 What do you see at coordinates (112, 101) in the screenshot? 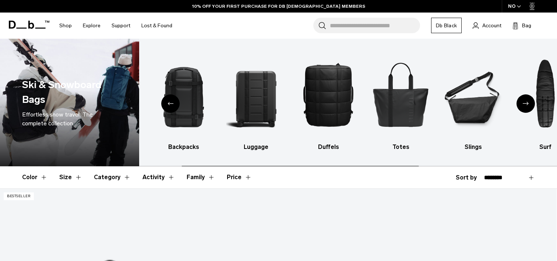
I see `a: Db All products` at bounding box center [112, 101].